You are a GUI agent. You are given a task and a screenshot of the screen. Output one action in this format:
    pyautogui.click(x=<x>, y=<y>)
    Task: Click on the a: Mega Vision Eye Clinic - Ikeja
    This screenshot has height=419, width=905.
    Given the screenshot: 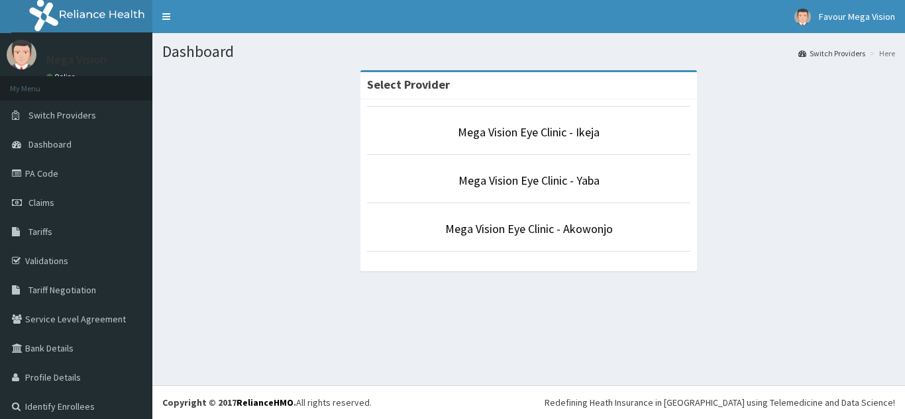 What is the action you would take?
    pyautogui.click(x=529, y=132)
    